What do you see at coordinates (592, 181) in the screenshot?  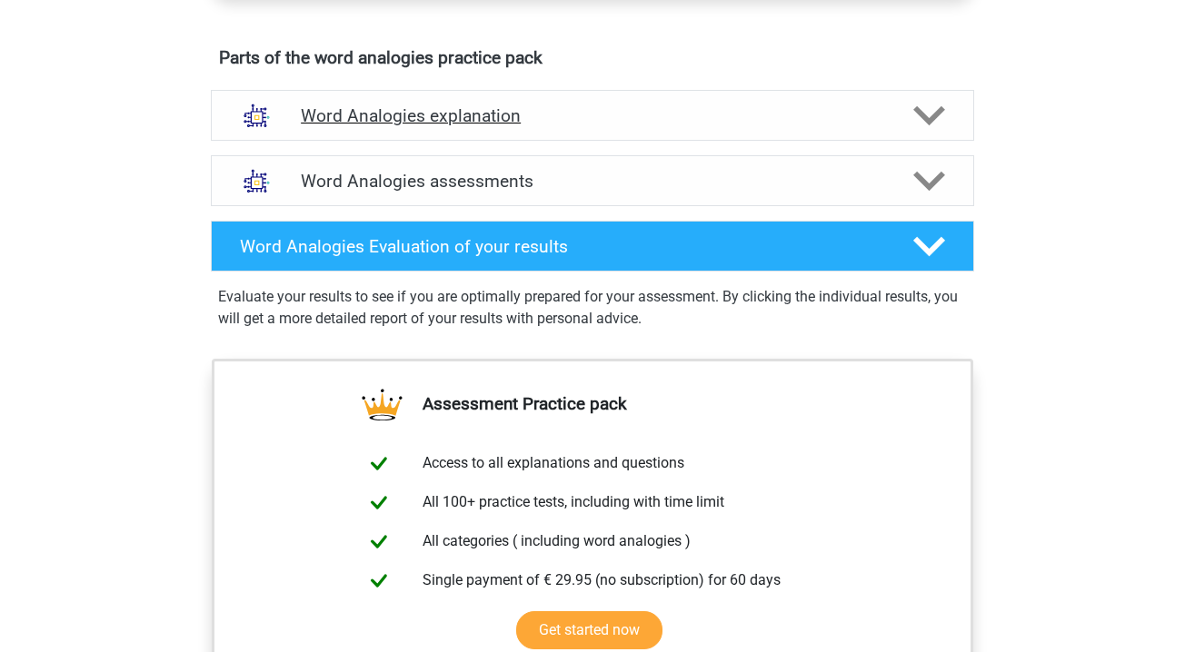 I see `a: assessments Word Analogies assessments` at bounding box center [592, 181].